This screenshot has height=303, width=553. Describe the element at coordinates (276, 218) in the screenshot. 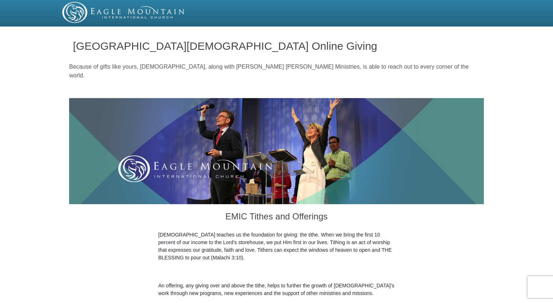

I see `h3: EMIC Tithes and Offerings` at that location.